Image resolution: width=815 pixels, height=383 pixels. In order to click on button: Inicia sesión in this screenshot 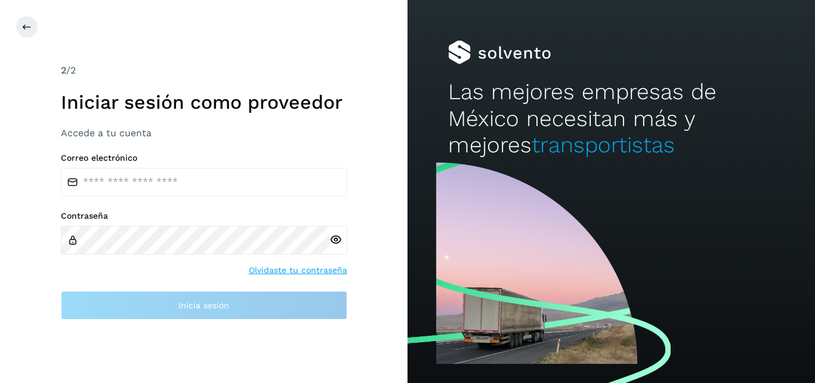, I will do `click(204, 305)`.